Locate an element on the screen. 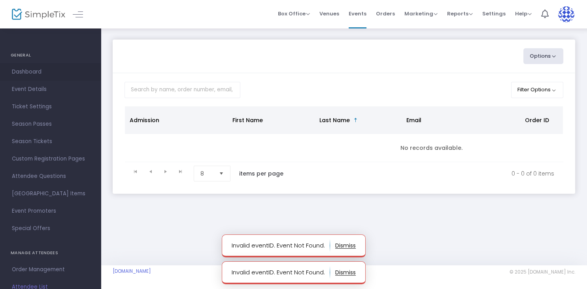 The width and height of the screenshot is (587, 289). span: Ticket Settings is located at coordinates (50, 107).